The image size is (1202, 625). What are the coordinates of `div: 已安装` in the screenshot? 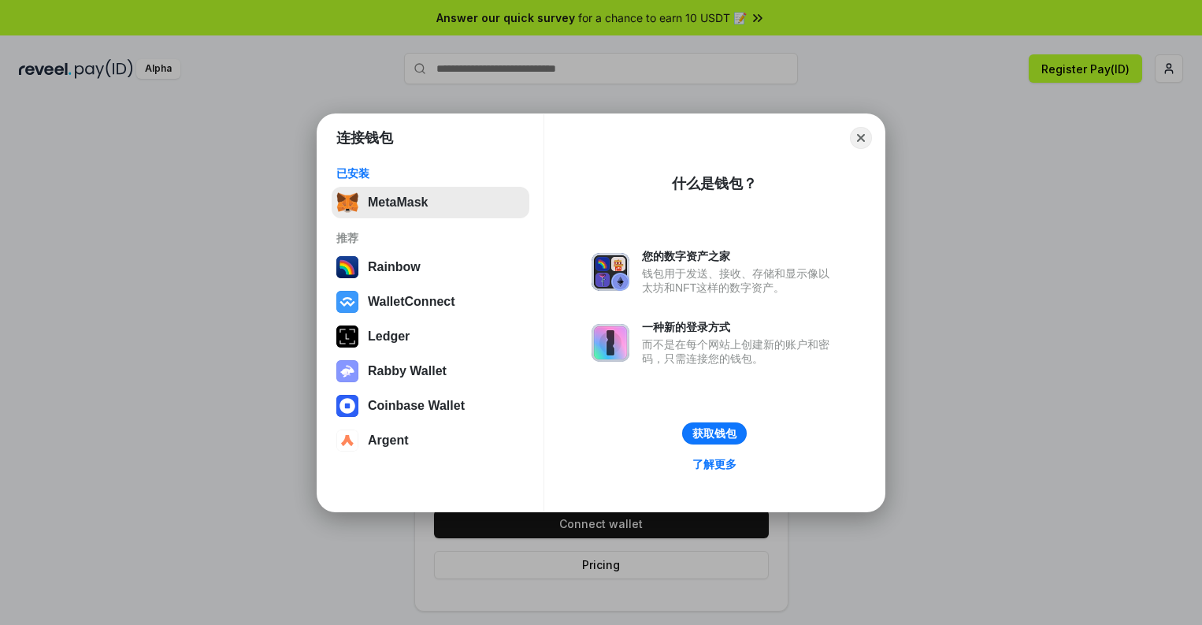 It's located at (430, 173).